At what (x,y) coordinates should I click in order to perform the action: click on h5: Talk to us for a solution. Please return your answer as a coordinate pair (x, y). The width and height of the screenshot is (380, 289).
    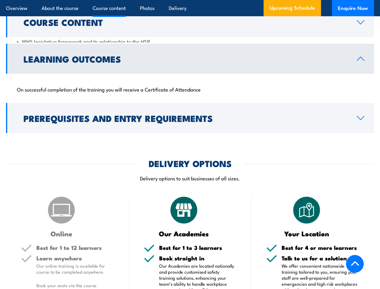
    Looking at the image, I should click on (320, 258).